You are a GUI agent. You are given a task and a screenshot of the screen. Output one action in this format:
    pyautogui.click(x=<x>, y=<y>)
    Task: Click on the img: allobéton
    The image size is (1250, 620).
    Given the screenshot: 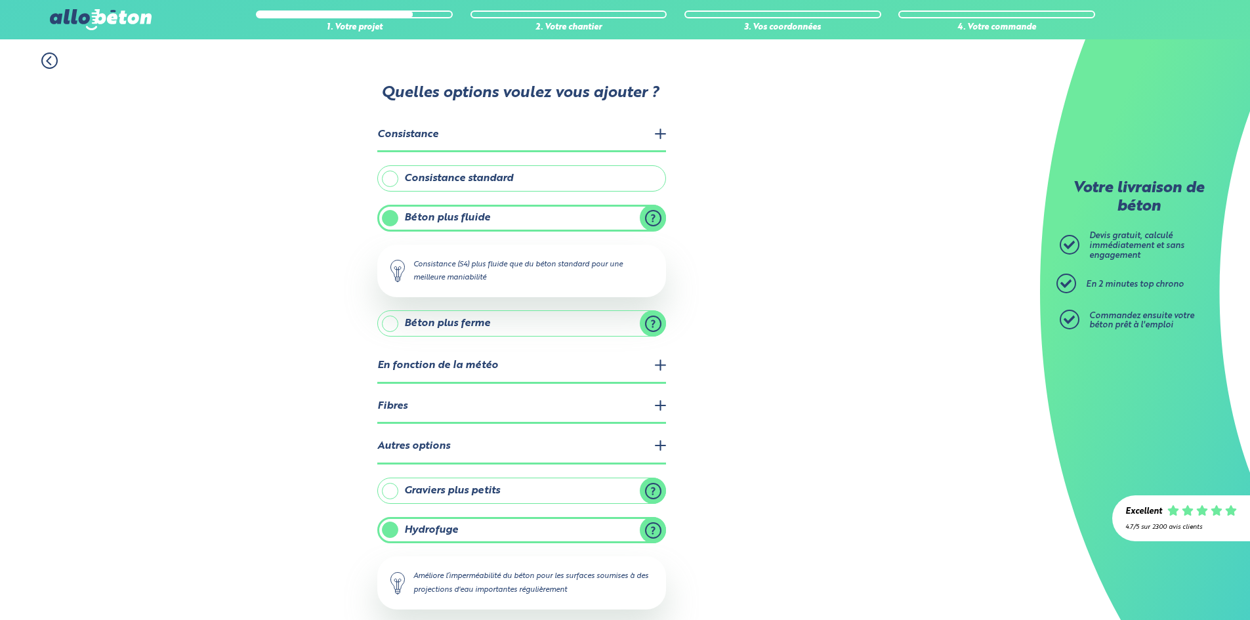 What is the action you would take?
    pyautogui.click(x=100, y=20)
    